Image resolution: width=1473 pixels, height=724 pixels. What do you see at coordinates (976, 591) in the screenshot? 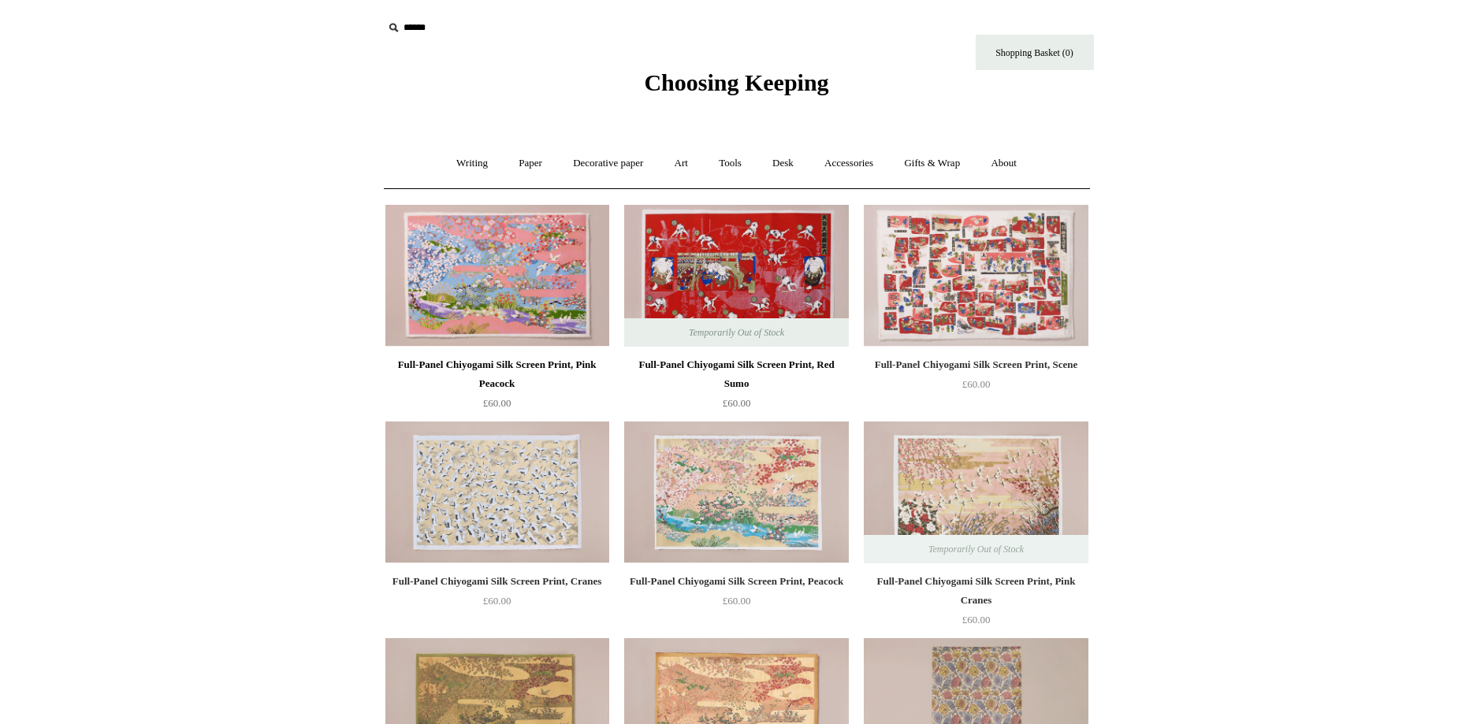
I see `div: Full-Panel Chiyogami Silk Screen Print, Pink Cranes` at bounding box center [976, 591].